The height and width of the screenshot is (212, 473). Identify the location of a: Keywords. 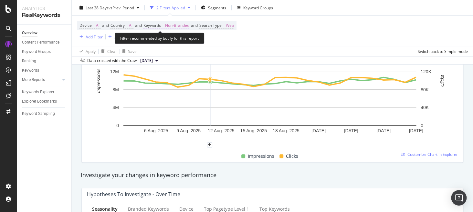
(44, 71).